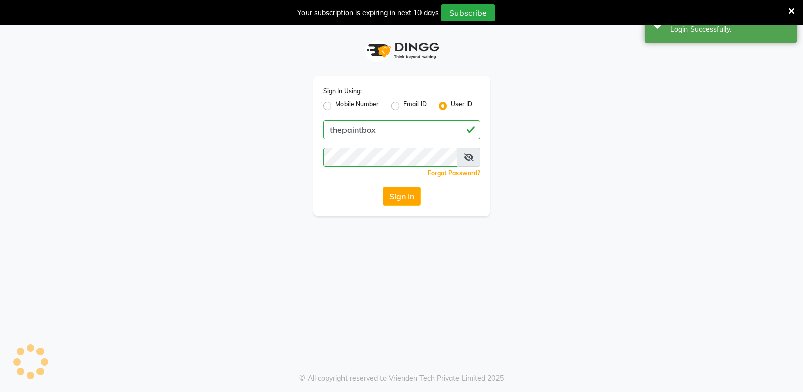 The image size is (803, 392). What do you see at coordinates (468, 13) in the screenshot?
I see `button: Subscribe` at bounding box center [468, 13].